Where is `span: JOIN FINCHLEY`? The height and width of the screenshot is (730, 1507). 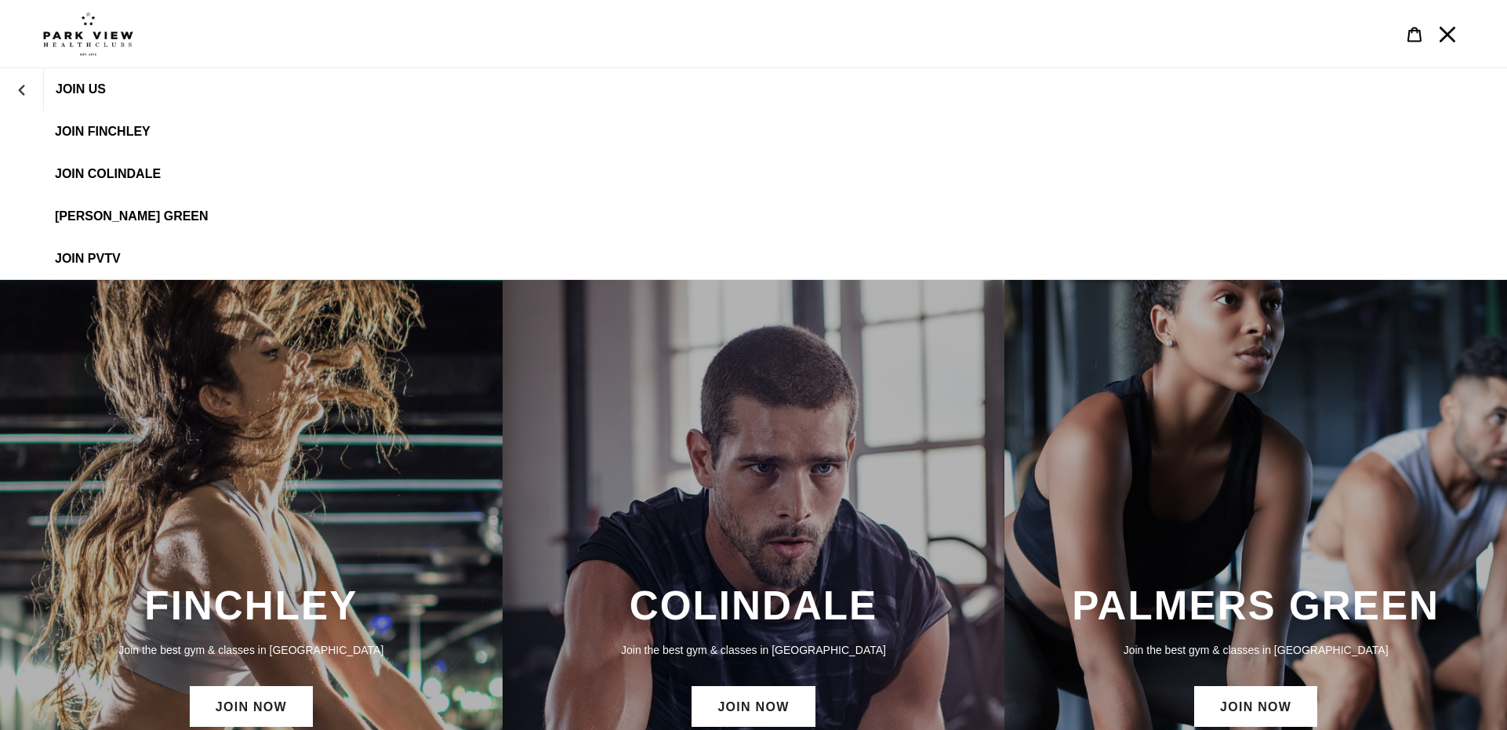
span: JOIN FINCHLEY is located at coordinates (103, 132).